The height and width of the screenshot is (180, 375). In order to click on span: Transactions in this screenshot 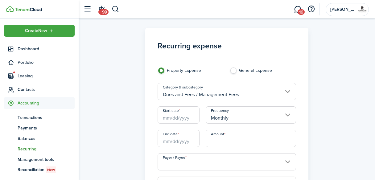, I will do `click(46, 118)`.